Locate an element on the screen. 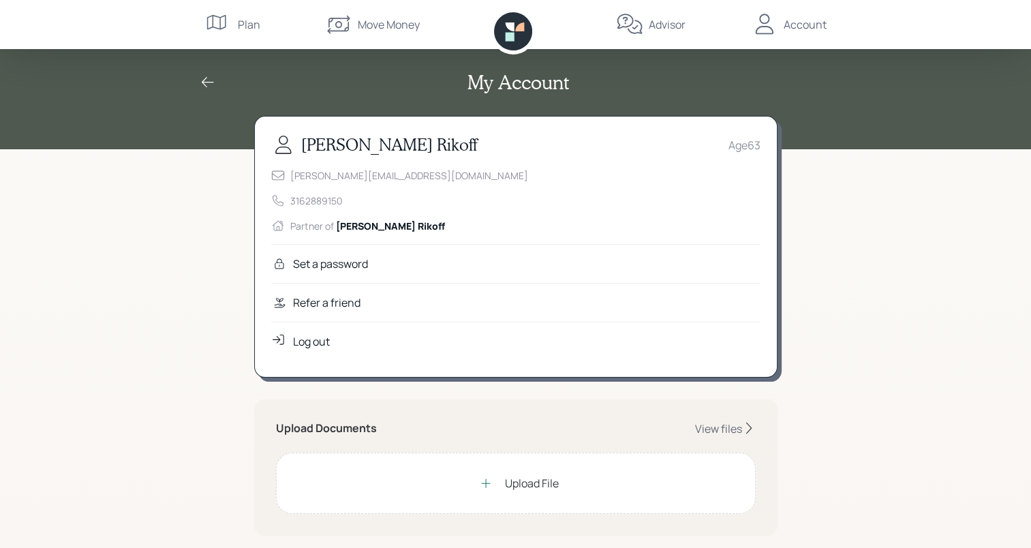 Image resolution: width=1031 pixels, height=548 pixels. div: Age 63 is located at coordinates (744, 145).